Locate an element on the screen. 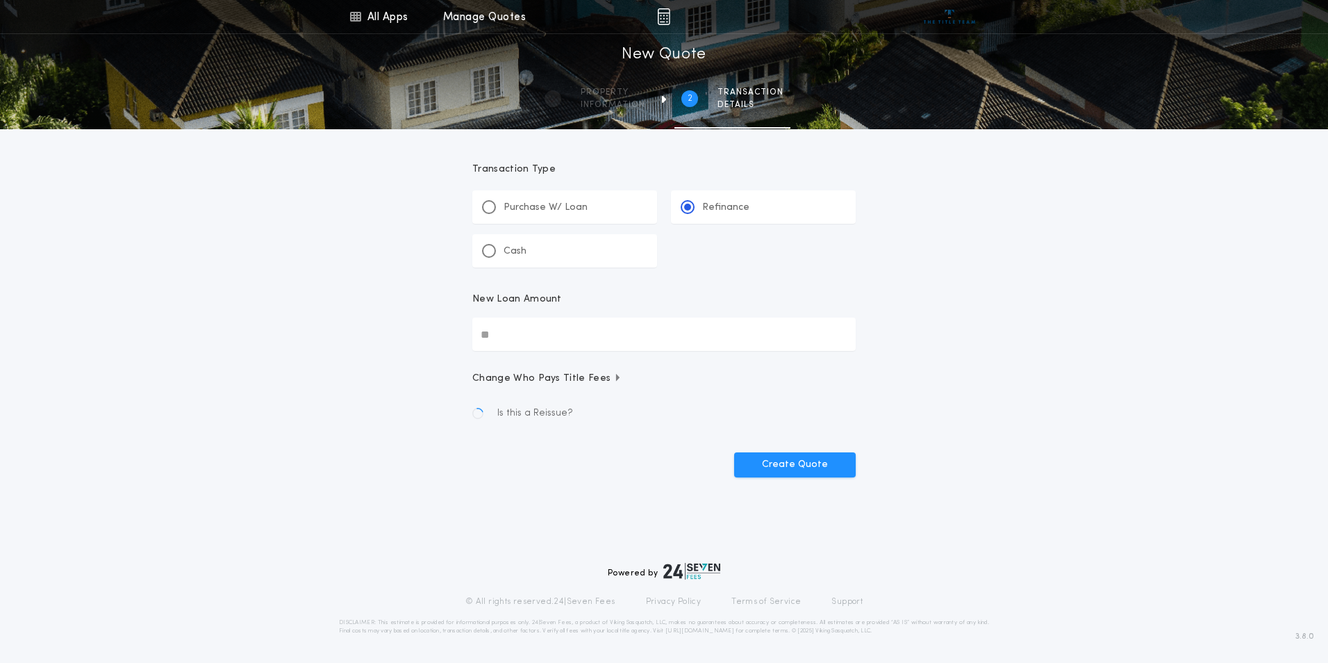 The width and height of the screenshot is (1328, 663). img: logo is located at coordinates (692, 571).